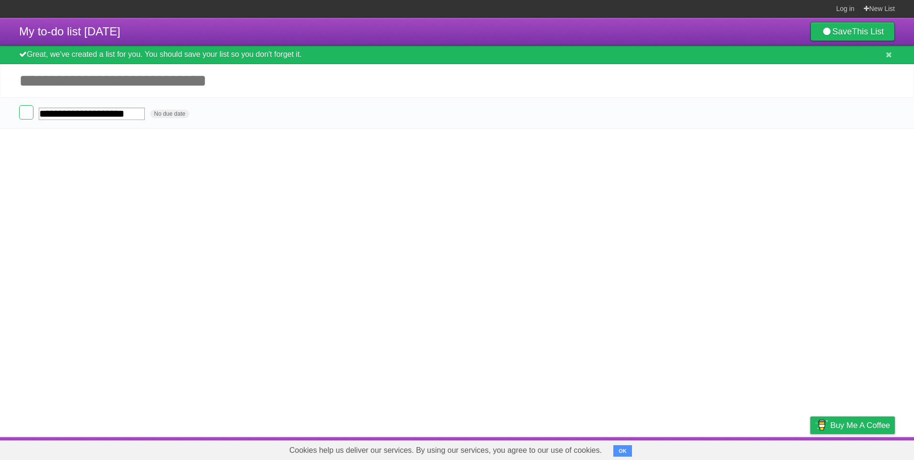  Describe the element at coordinates (622, 451) in the screenshot. I see `button: OK` at that location.